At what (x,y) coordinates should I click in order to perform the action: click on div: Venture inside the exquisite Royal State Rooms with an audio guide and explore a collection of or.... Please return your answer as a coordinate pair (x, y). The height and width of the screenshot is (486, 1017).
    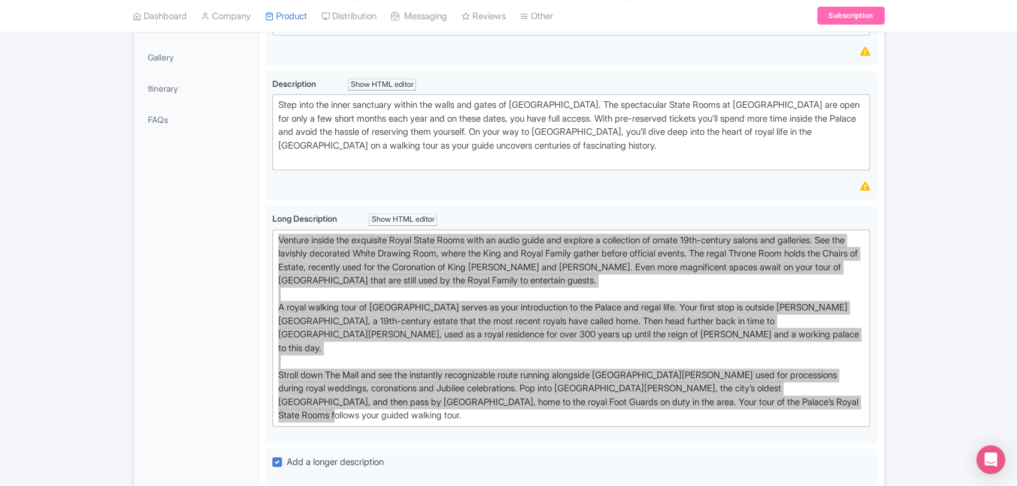
    Looking at the image, I should click on (571, 328).